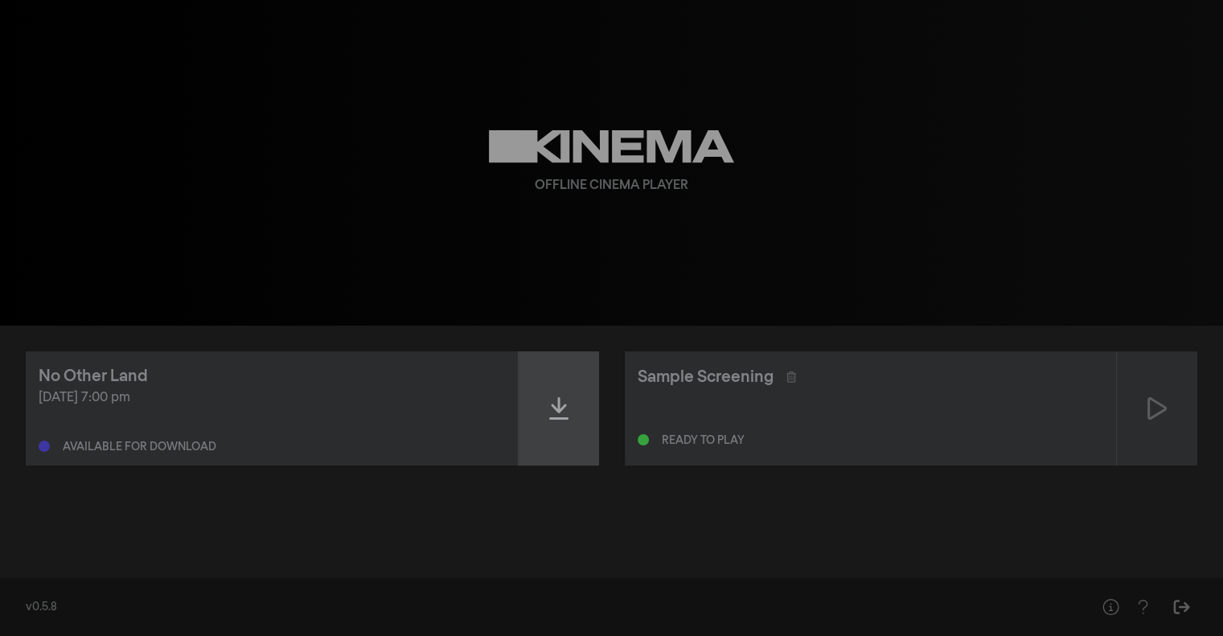 This screenshot has width=1223, height=636. What do you see at coordinates (1181, 607) in the screenshot?
I see `button: Sign Out` at bounding box center [1181, 607].